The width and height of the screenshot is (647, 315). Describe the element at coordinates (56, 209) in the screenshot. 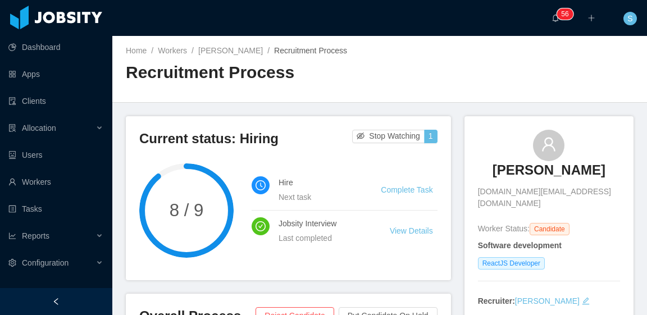

I see `a: icon: profileTasks` at that location.